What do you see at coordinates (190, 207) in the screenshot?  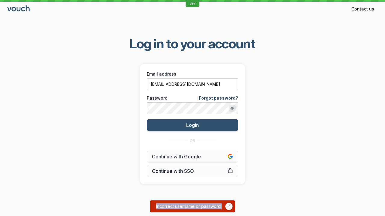 I see `span: Incorrect username or password.` at bounding box center [190, 207].